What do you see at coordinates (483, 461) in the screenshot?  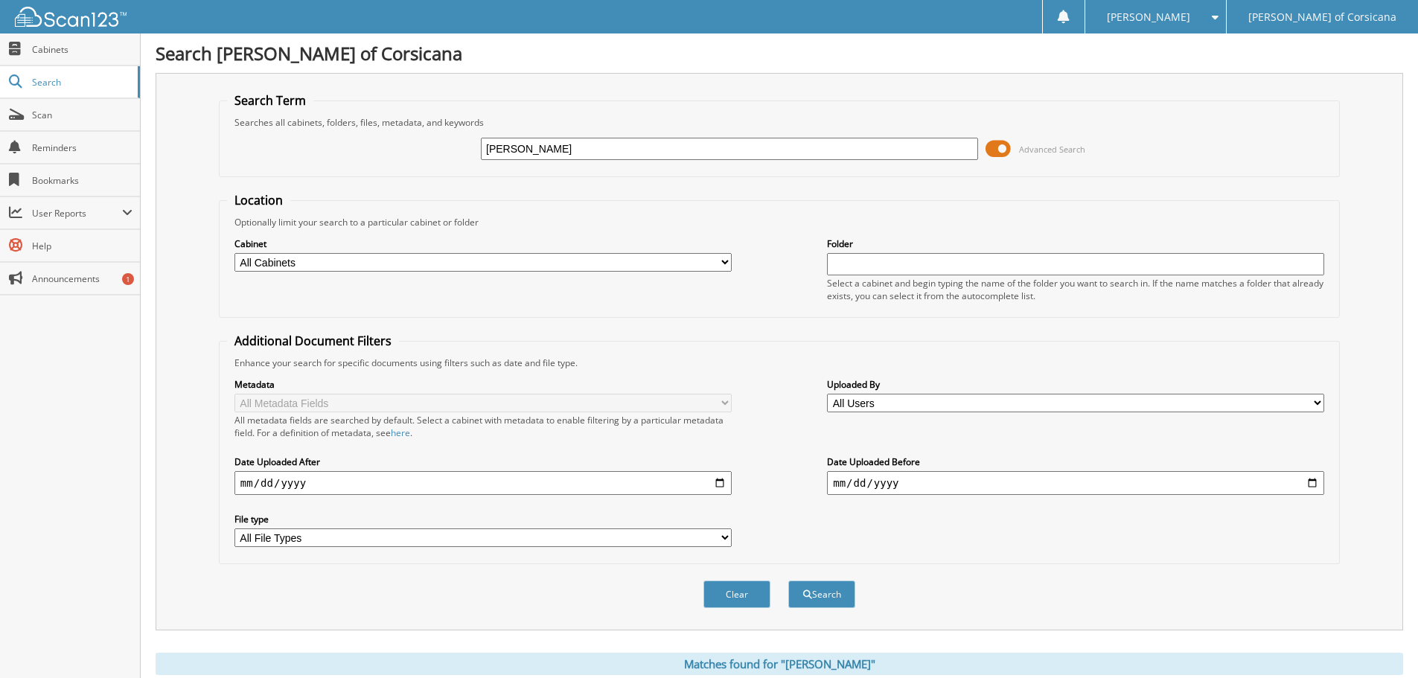 I see `label: Date Uploaded After` at bounding box center [483, 461].